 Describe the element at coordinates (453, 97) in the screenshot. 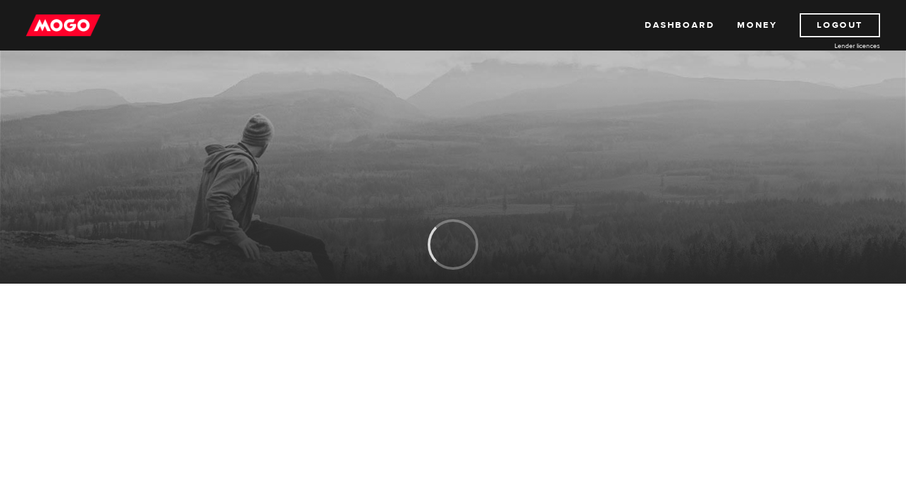

I see `h1: MogoMoney` at that location.